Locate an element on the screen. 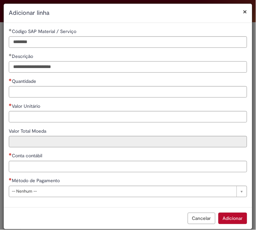 This screenshot has height=230, width=256. span: Quantidade is located at coordinates (25, 81).